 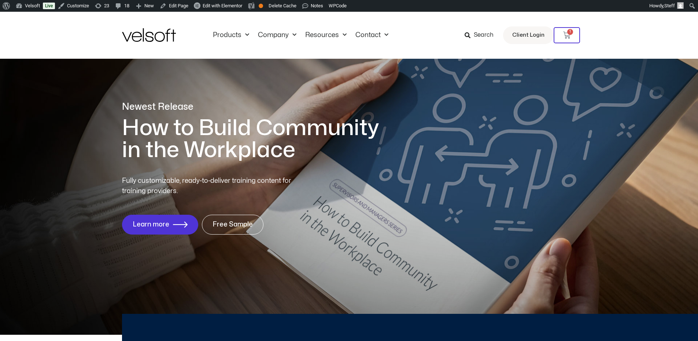 What do you see at coordinates (372, 35) in the screenshot?
I see `a: ContactMenu Toggle` at bounding box center [372, 35].